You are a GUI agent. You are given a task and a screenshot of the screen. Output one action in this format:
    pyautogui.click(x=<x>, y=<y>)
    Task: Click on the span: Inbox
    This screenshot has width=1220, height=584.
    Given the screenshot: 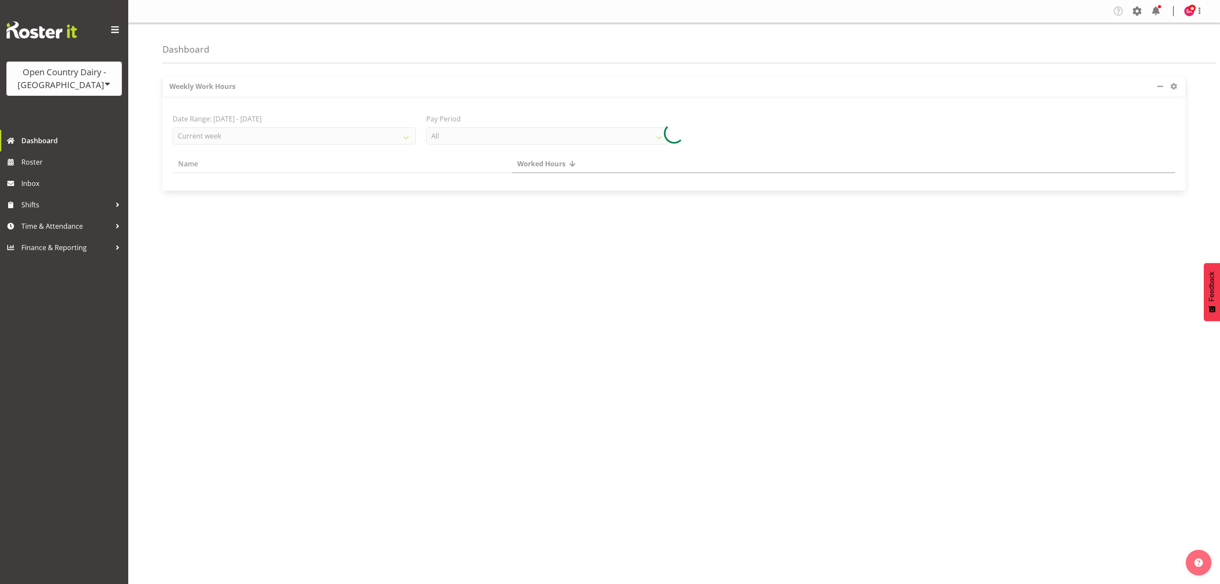 What is the action you would take?
    pyautogui.click(x=73, y=183)
    